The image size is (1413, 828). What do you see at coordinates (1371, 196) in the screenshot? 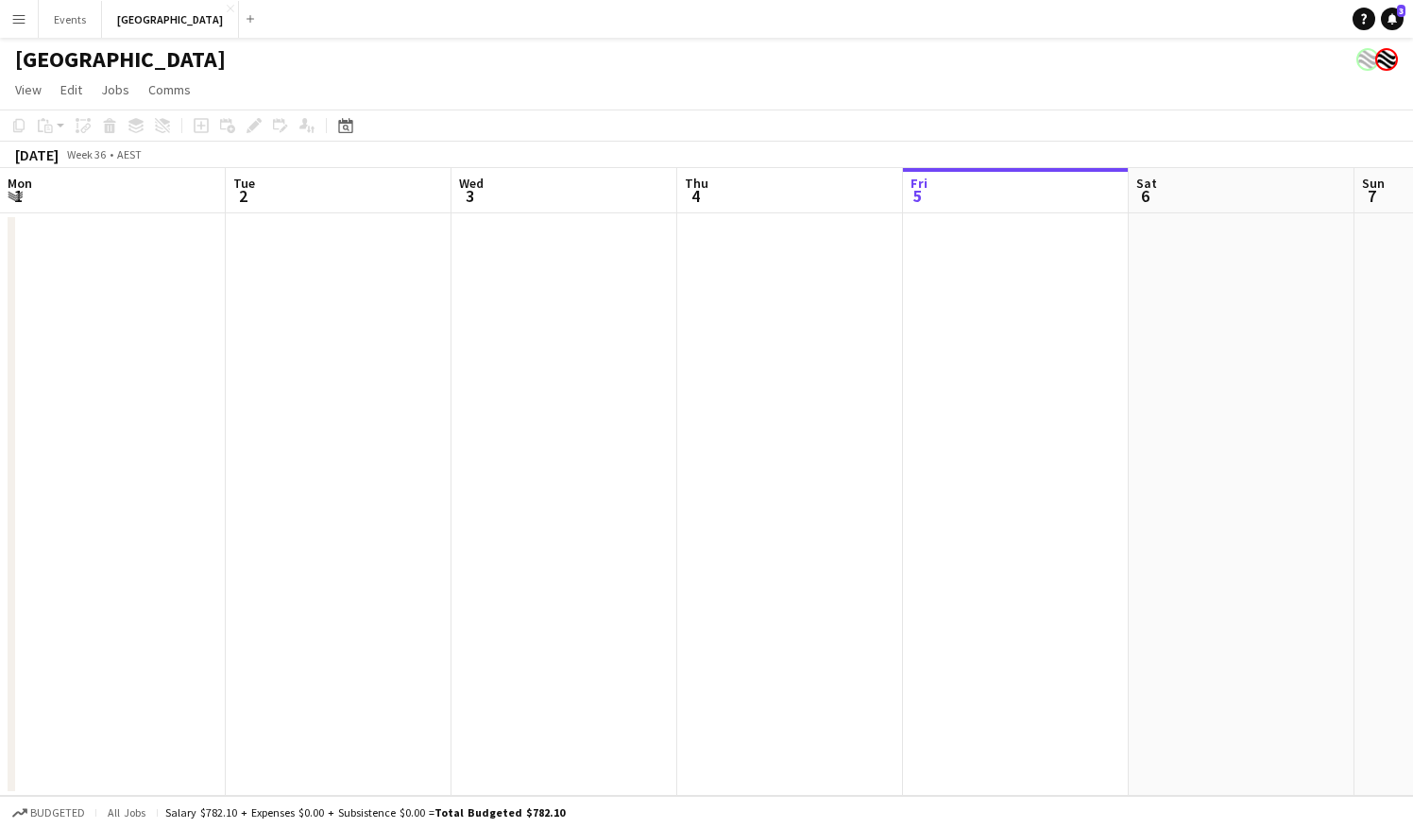
I see `span: 7` at bounding box center [1371, 196].